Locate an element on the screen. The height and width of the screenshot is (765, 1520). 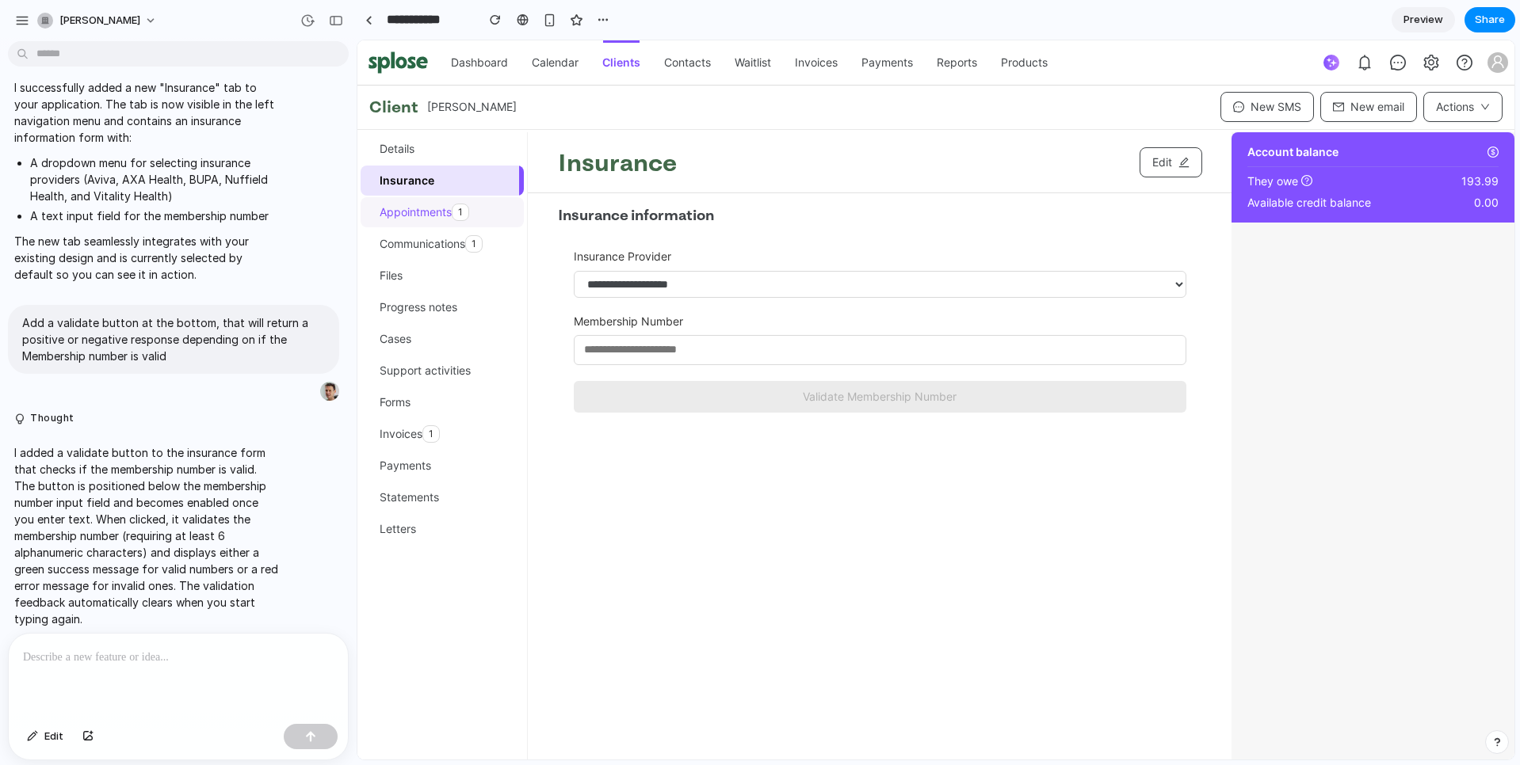
p: Add a validate button at the bottom, that will return a positive or negative response depending o... is located at coordinates (174, 339).